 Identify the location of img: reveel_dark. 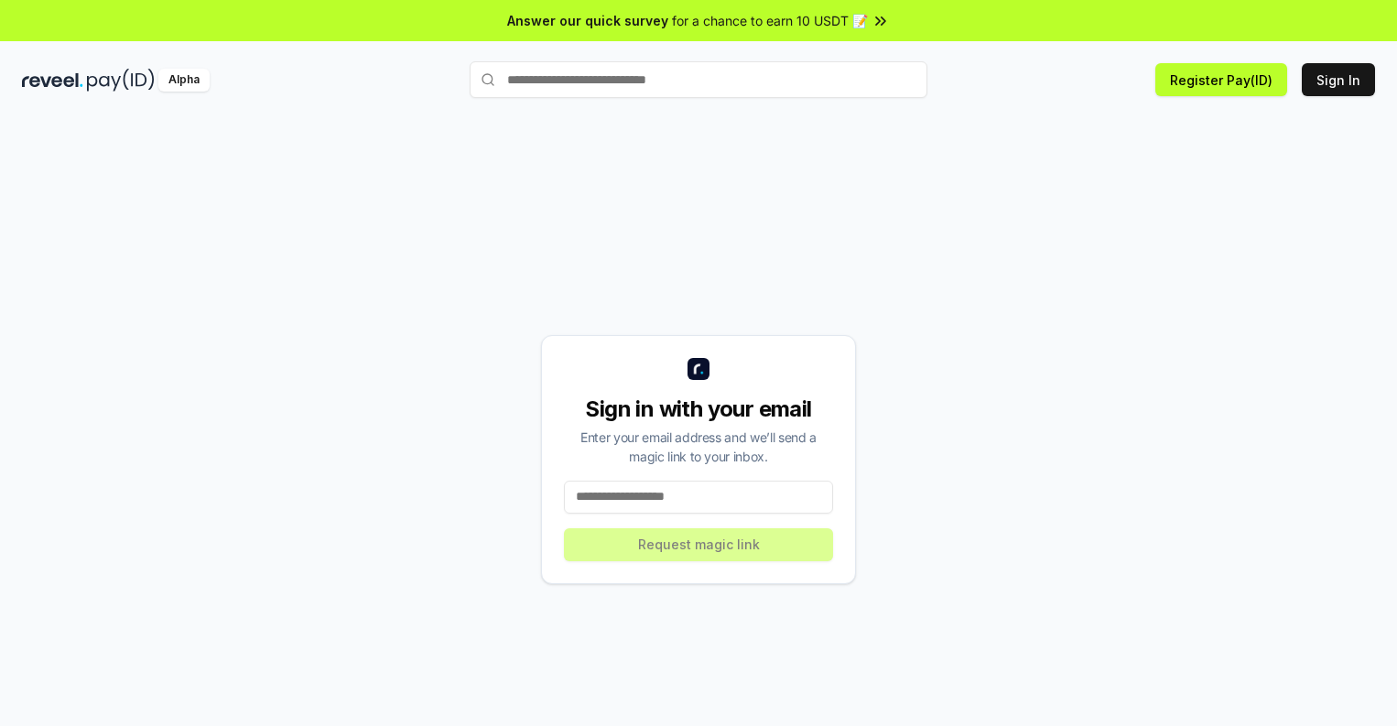
(52, 80).